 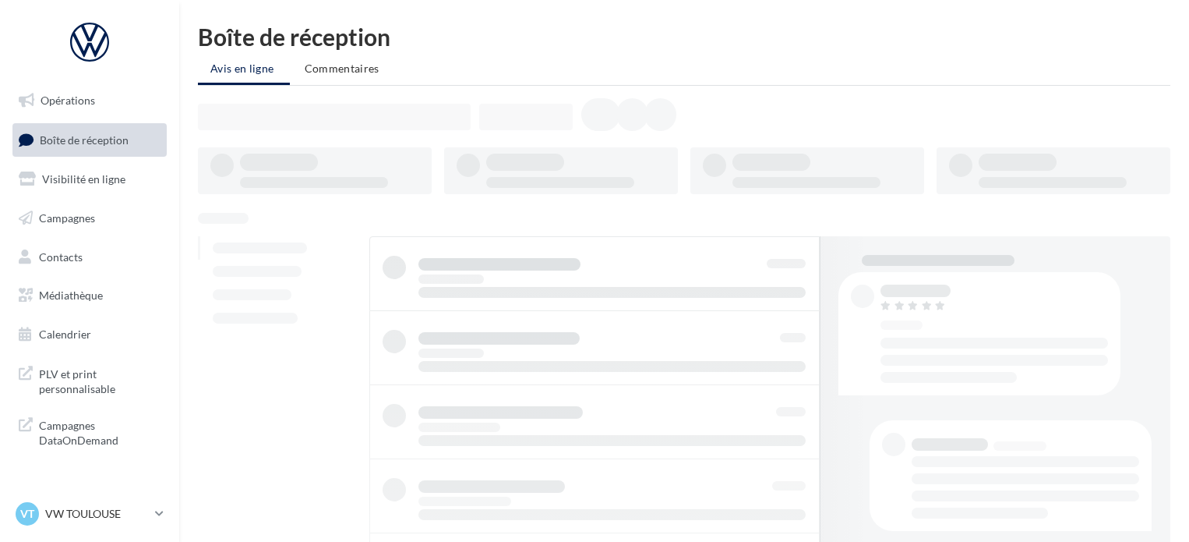 I want to click on span: Campagnes DataOnDemand, so click(x=100, y=431).